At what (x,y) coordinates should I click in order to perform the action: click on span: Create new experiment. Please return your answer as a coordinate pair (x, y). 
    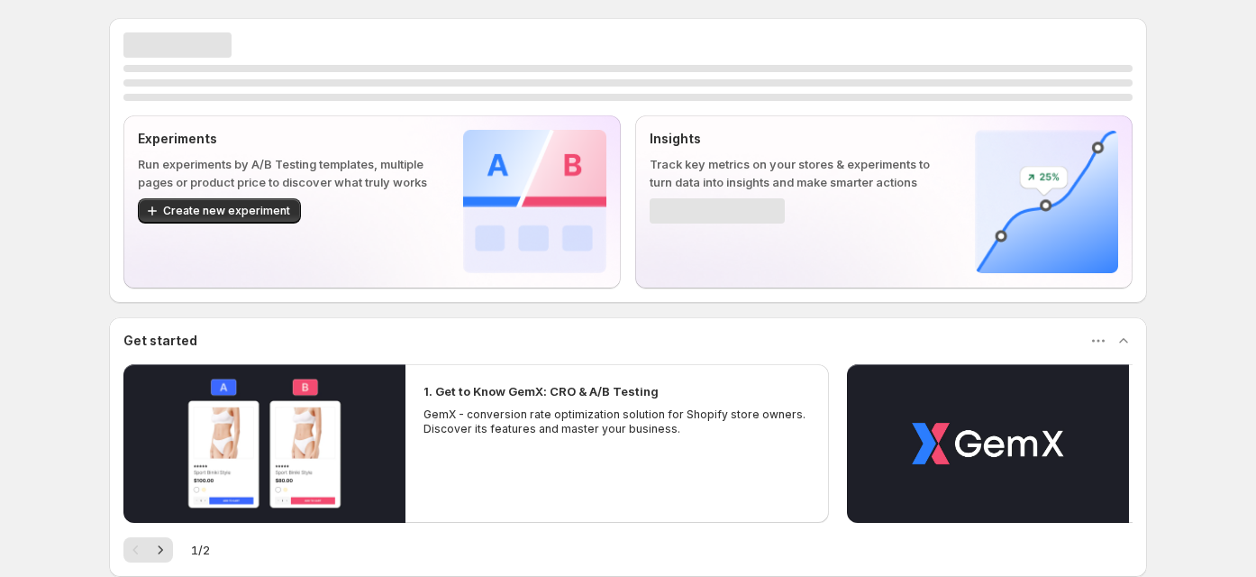
    Looking at the image, I should click on (226, 211).